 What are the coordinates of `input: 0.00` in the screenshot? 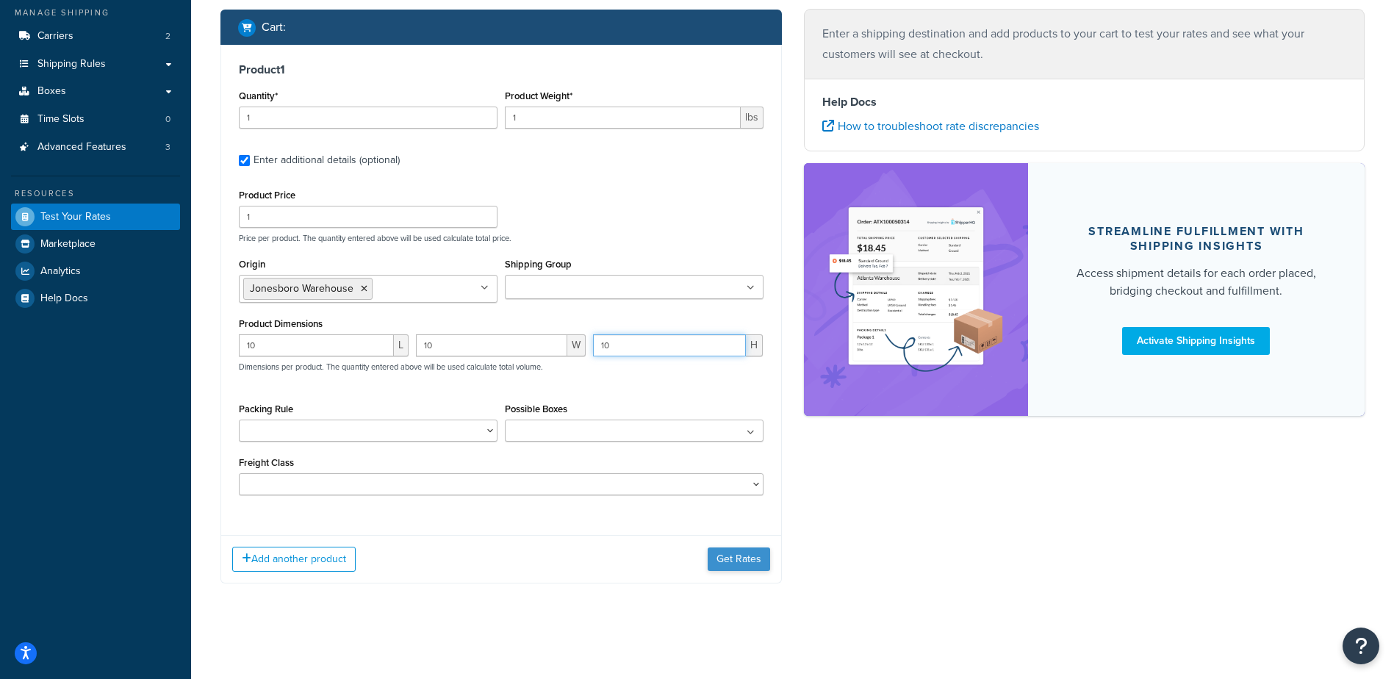 It's located at (622, 118).